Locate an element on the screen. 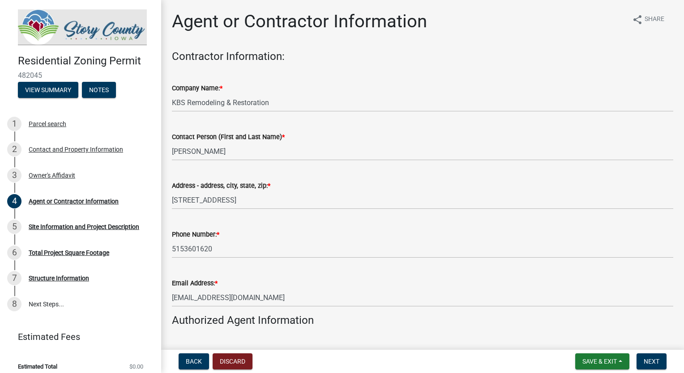 Image resolution: width=684 pixels, height=373 pixels. span: Share is located at coordinates (654, 20).